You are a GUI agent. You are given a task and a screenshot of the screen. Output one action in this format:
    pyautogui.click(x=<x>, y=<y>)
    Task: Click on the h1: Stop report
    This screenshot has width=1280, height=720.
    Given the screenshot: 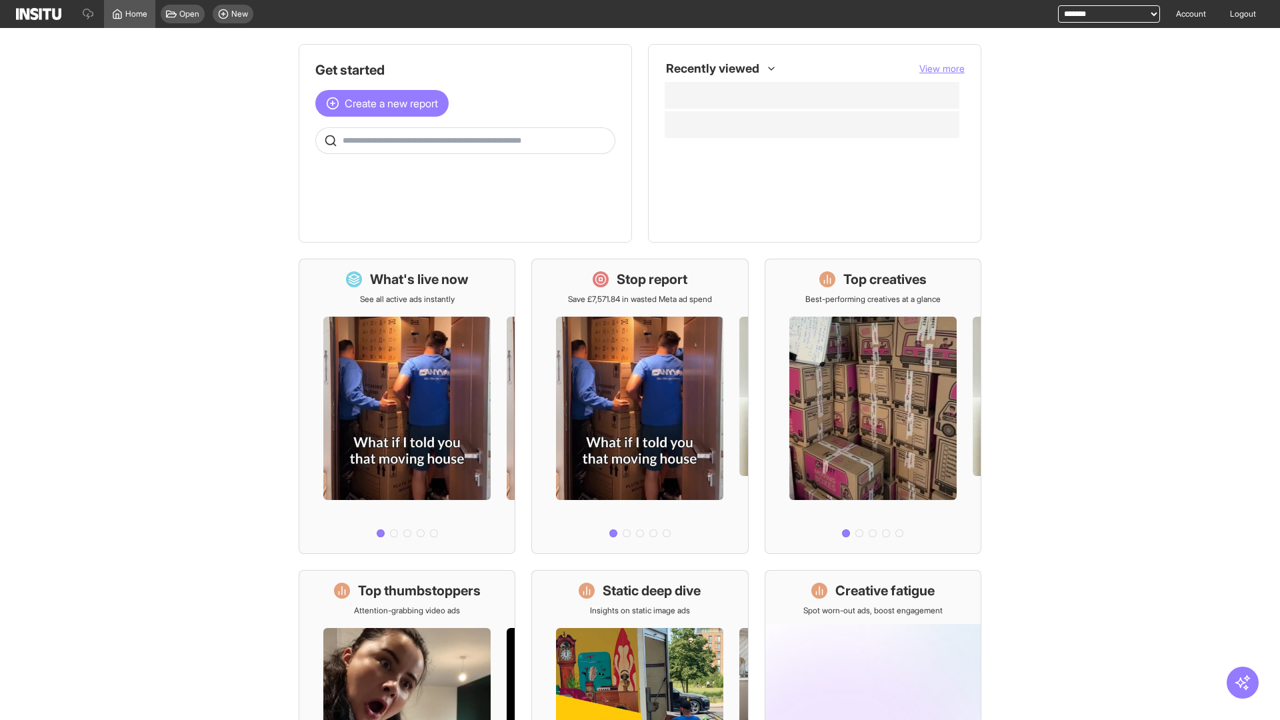 What is the action you would take?
    pyautogui.click(x=652, y=279)
    